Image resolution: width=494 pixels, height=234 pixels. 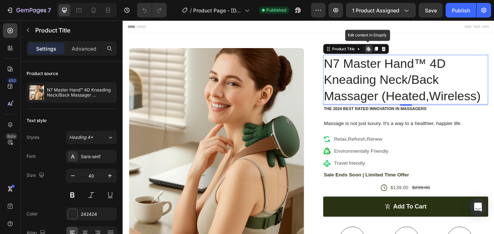 What do you see at coordinates (332, 104) in the screenshot?
I see `p: The 2024 best Rated Innovation in MASSAGERS` at bounding box center [332, 104].